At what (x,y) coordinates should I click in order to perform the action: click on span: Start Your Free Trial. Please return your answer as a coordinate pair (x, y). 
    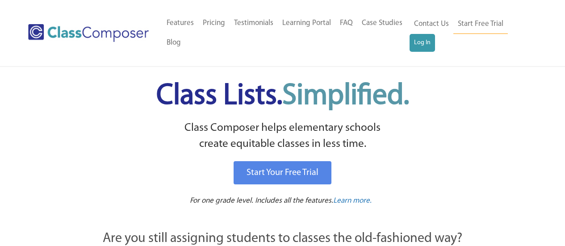
    Looking at the image, I should click on (282, 173).